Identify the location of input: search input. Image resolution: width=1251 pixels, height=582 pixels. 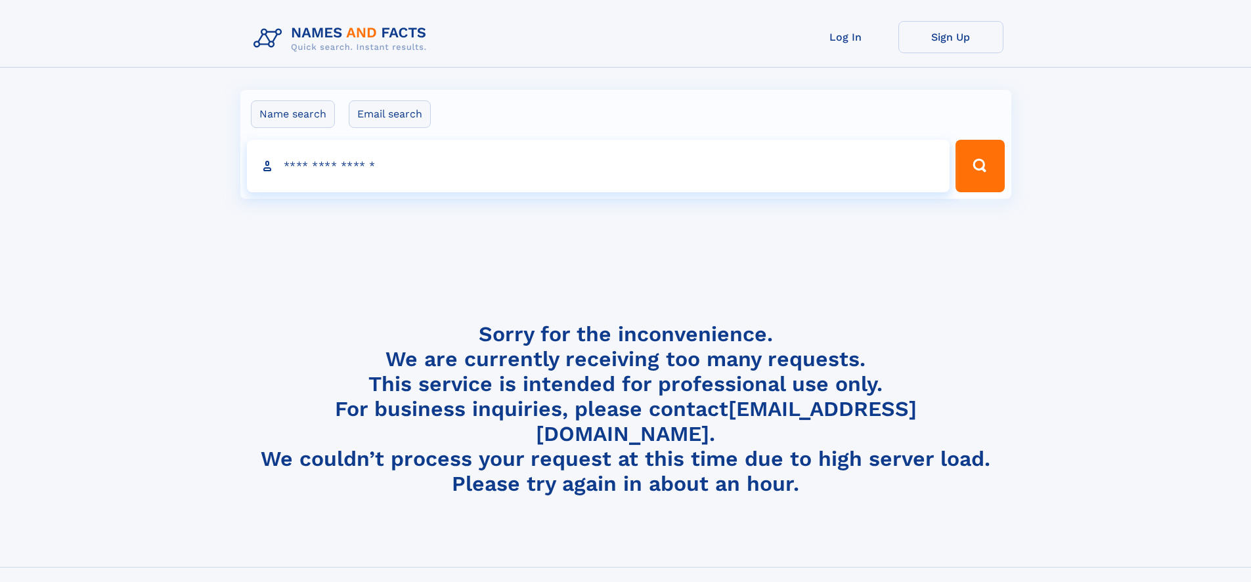
(598, 166).